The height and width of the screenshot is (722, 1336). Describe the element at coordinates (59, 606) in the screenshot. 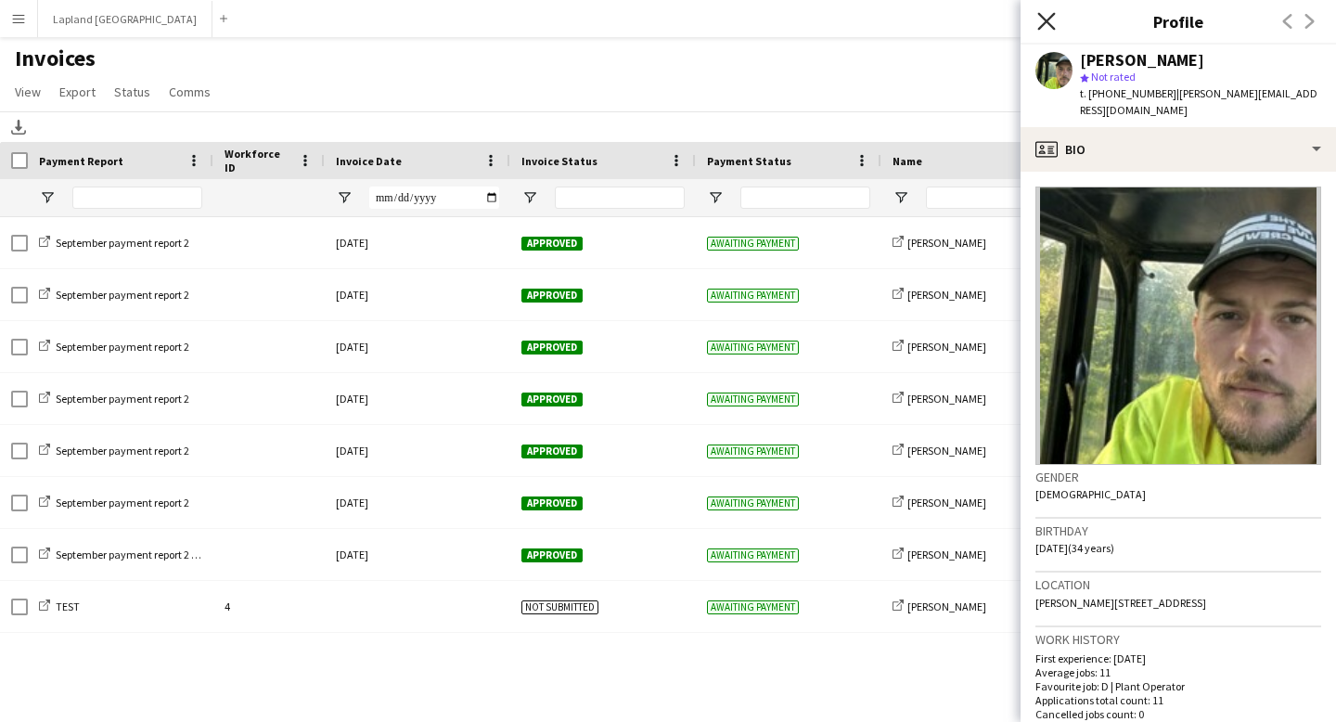

I see `a: TEST` at that location.